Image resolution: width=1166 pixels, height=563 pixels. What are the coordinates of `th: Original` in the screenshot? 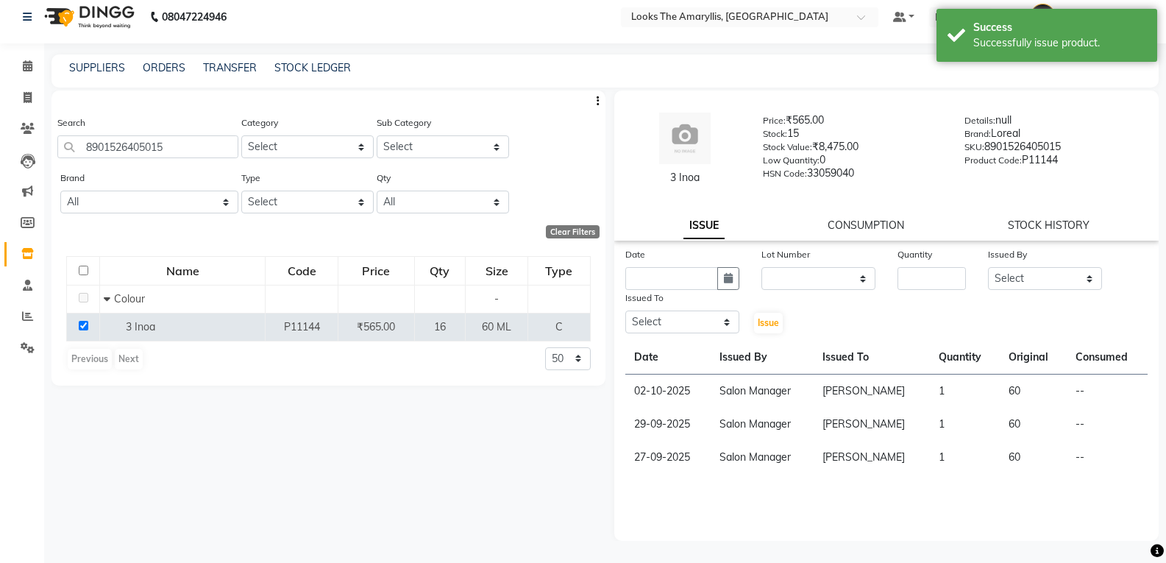 It's located at (1033, 358).